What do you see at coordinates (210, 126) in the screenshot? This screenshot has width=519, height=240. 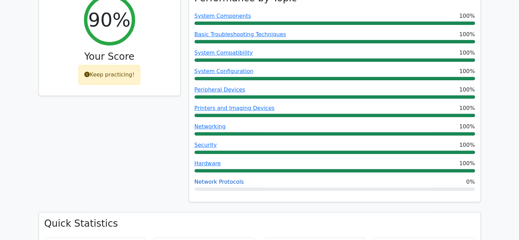 I see `a: Networking` at bounding box center [210, 126].